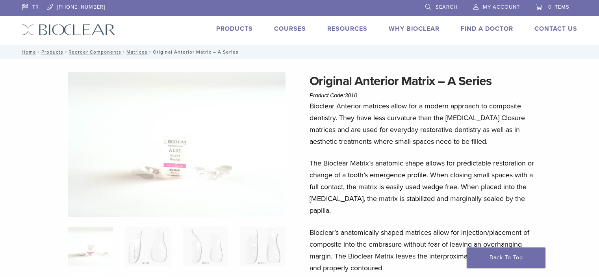 Image resolution: width=599 pixels, height=277 pixels. Describe the element at coordinates (290, 29) in the screenshot. I see `a: Courses` at that location.